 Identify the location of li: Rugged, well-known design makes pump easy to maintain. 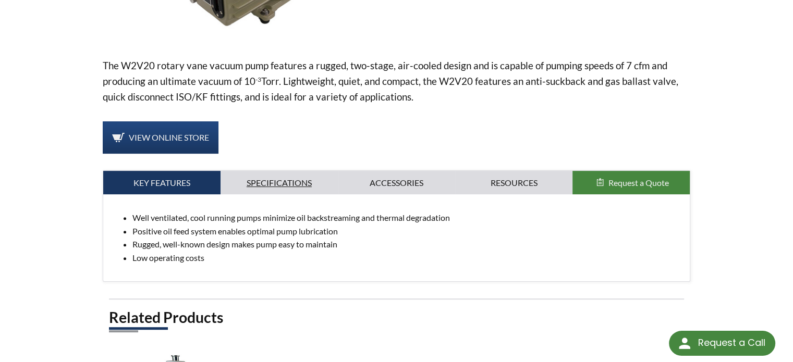
(407, 245).